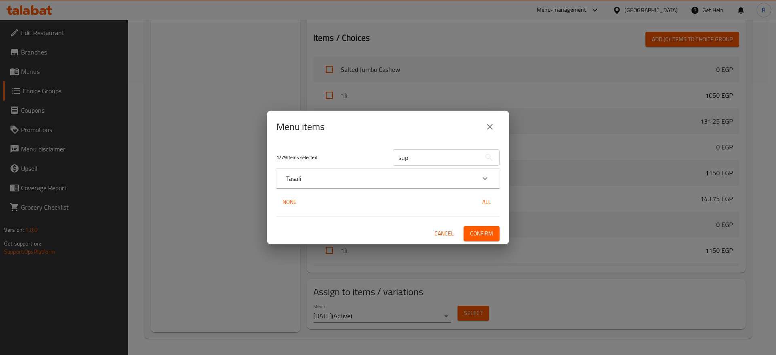 This screenshot has height=355, width=776. I want to click on span: All, so click(487, 202).